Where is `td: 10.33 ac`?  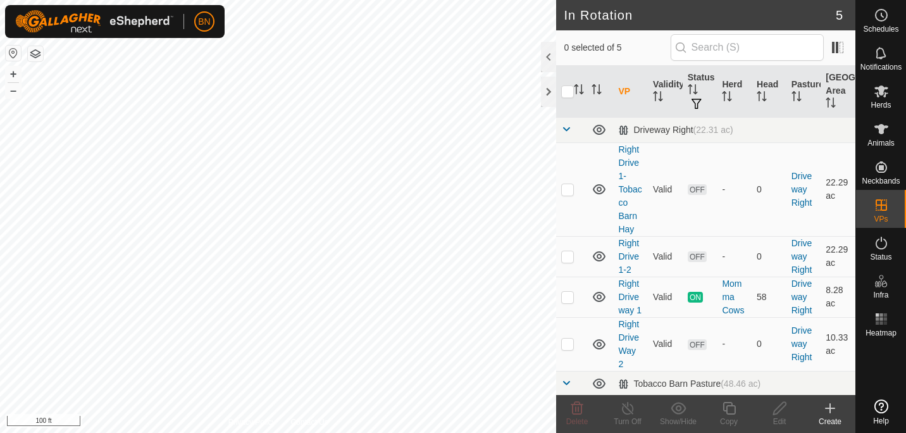 td: 10.33 ac is located at coordinates (838, 343).